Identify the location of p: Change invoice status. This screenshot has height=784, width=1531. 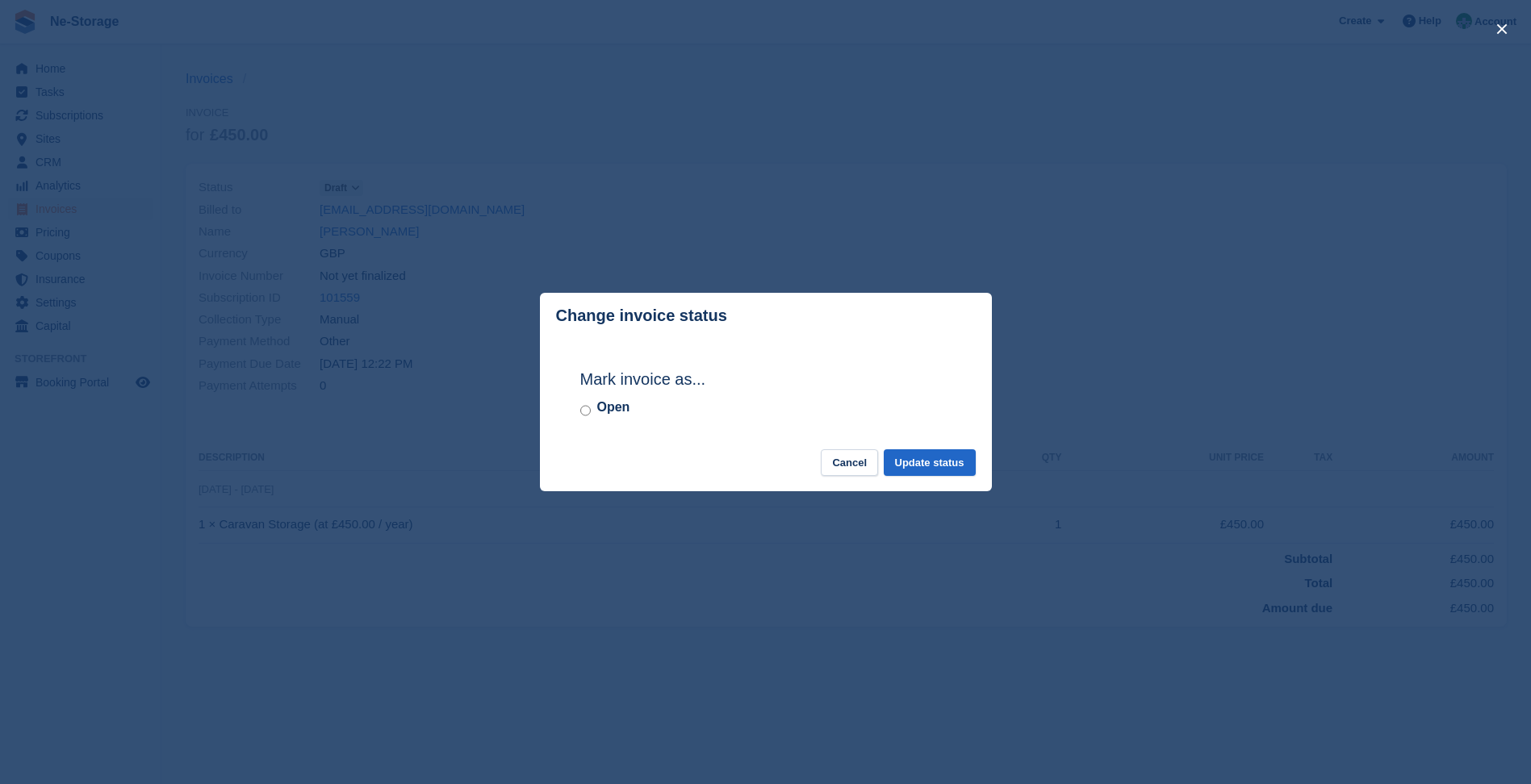
(641, 315).